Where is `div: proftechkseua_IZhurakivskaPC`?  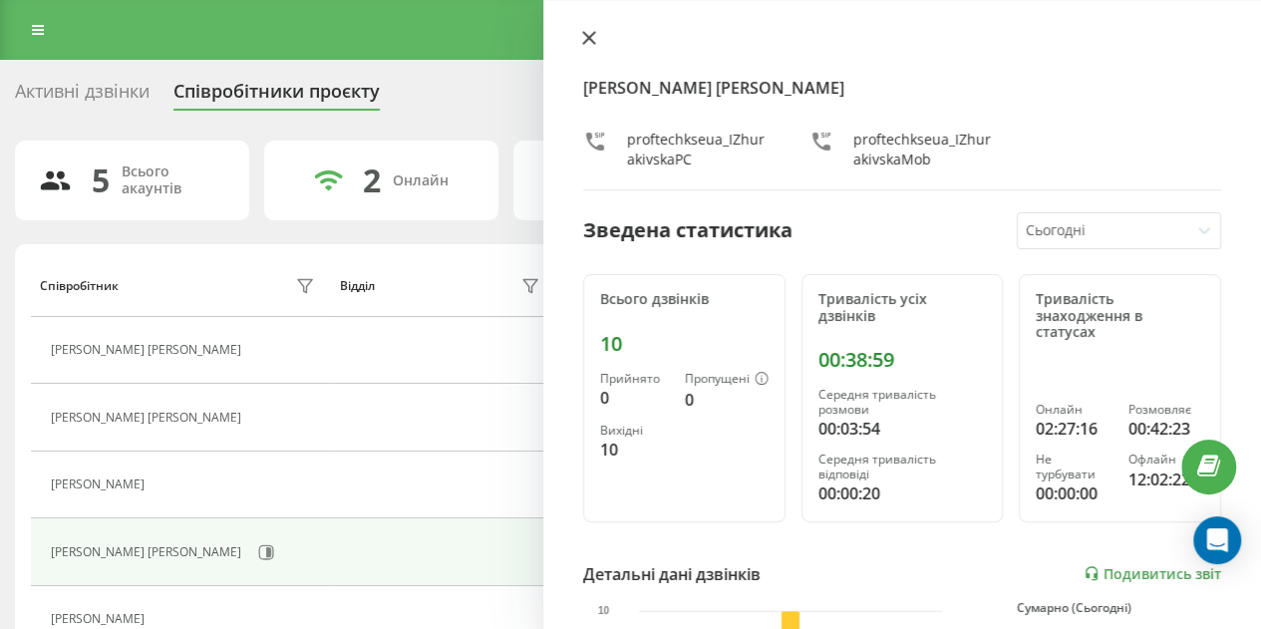 div: proftechkseua_IZhurakivskaPC is located at coordinates (698, 149).